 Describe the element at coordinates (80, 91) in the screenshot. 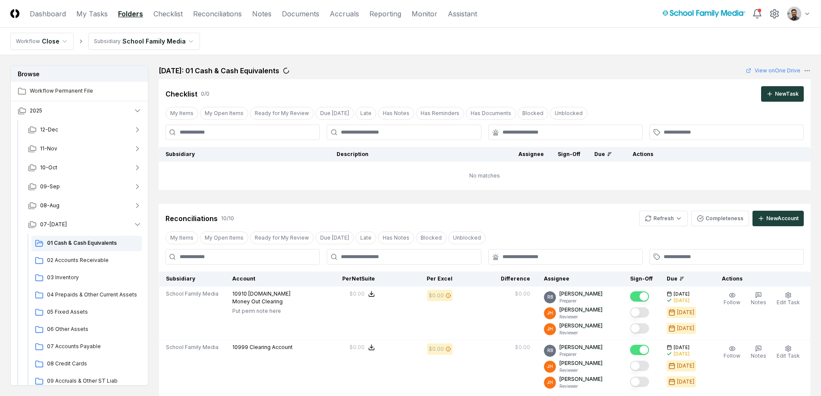

I see `a: Workflow Permanent File` at that location.